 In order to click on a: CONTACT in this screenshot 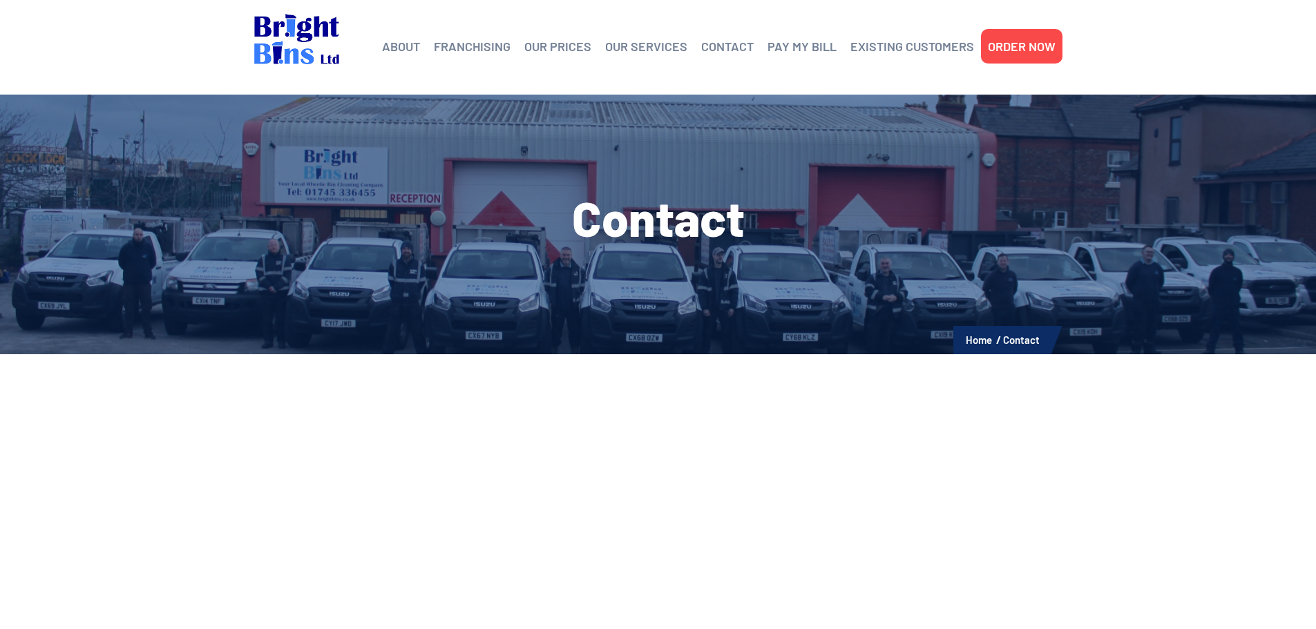, I will do `click(727, 46)`.